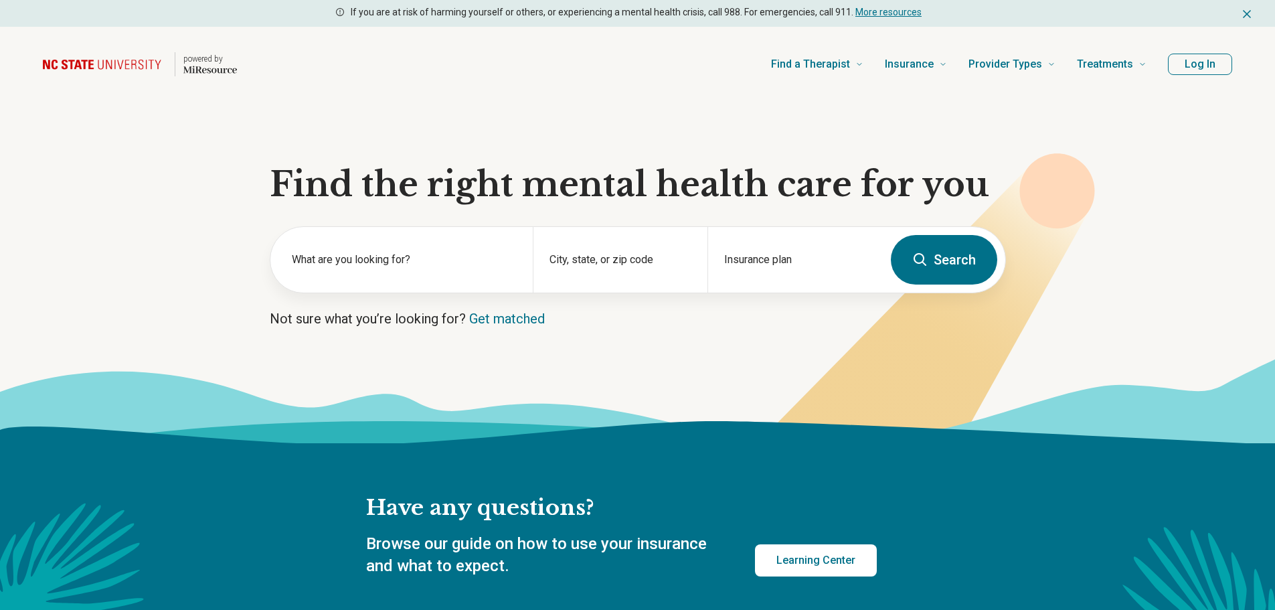  I want to click on a: Find a Therapist, so click(817, 64).